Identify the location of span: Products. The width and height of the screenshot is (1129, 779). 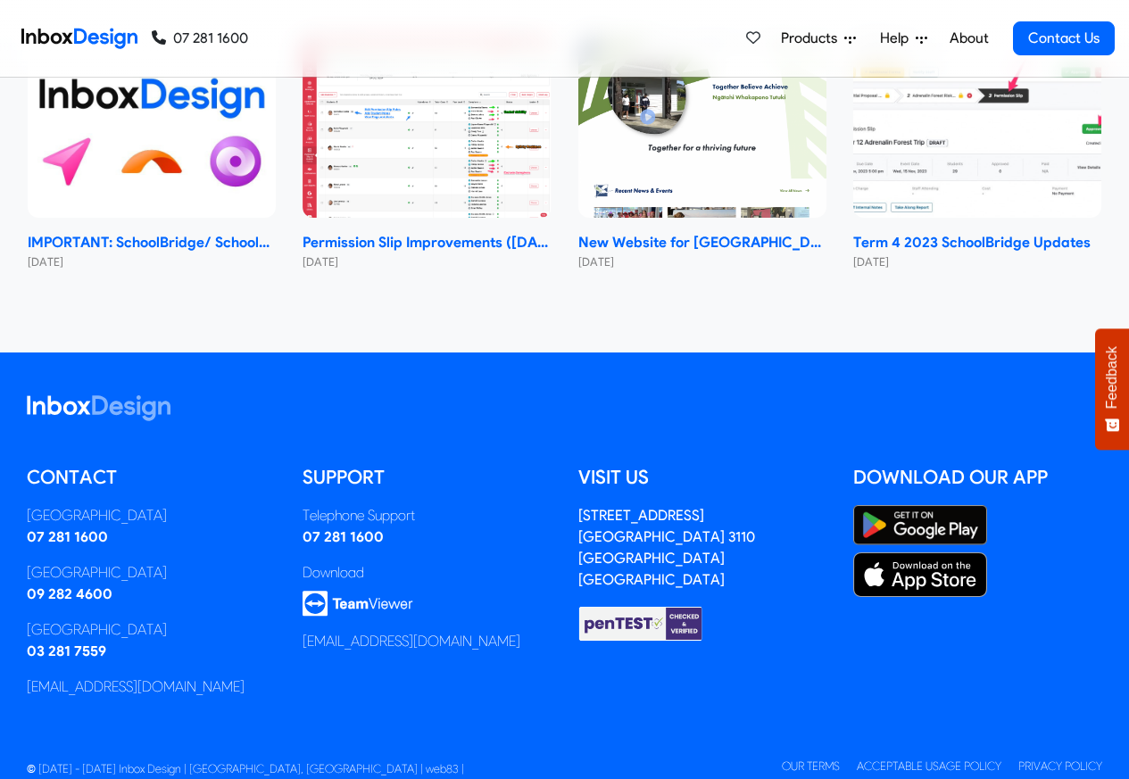
(812, 38).